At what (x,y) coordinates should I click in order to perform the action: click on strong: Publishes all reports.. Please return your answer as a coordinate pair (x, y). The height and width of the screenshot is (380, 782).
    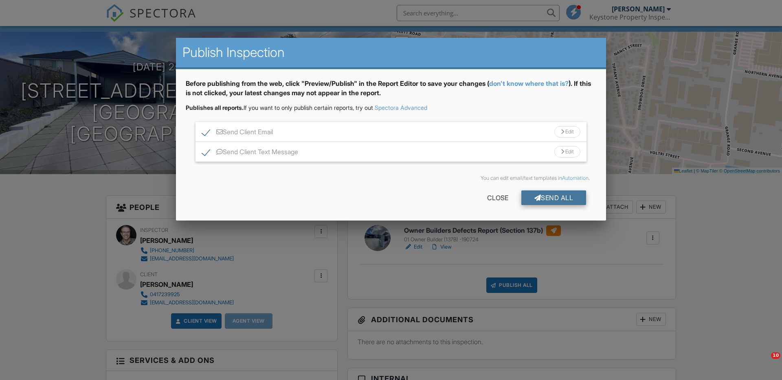
    Looking at the image, I should click on (215, 108).